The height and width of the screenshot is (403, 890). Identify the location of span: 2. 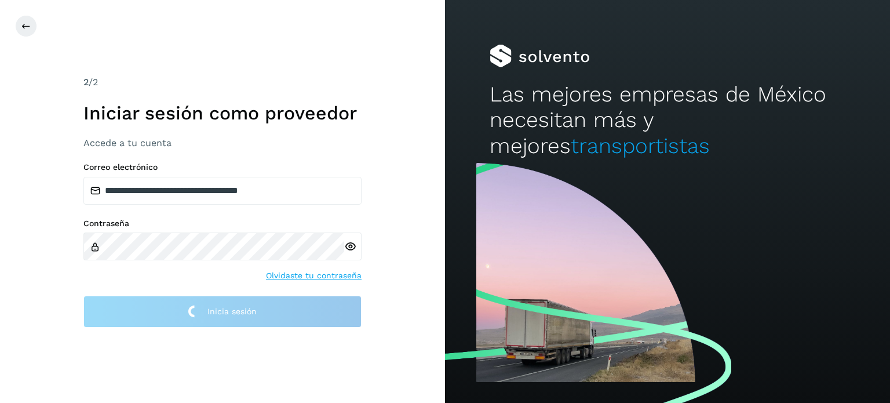
(86, 82).